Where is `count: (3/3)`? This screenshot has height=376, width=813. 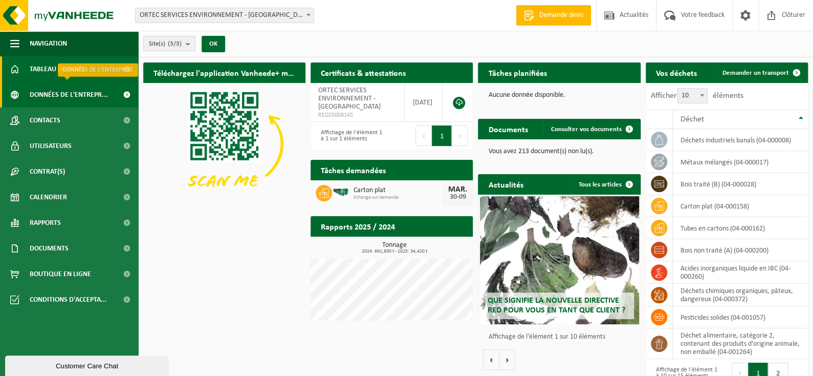 count: (3/3) is located at coordinates (174, 43).